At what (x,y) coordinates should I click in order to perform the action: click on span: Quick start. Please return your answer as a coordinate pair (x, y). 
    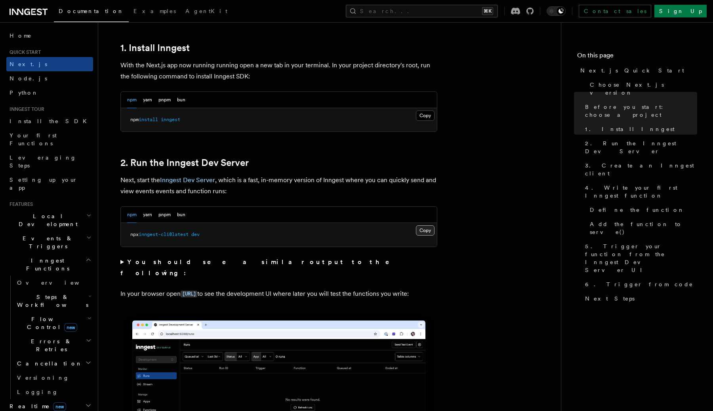
    Looking at the image, I should click on (23, 52).